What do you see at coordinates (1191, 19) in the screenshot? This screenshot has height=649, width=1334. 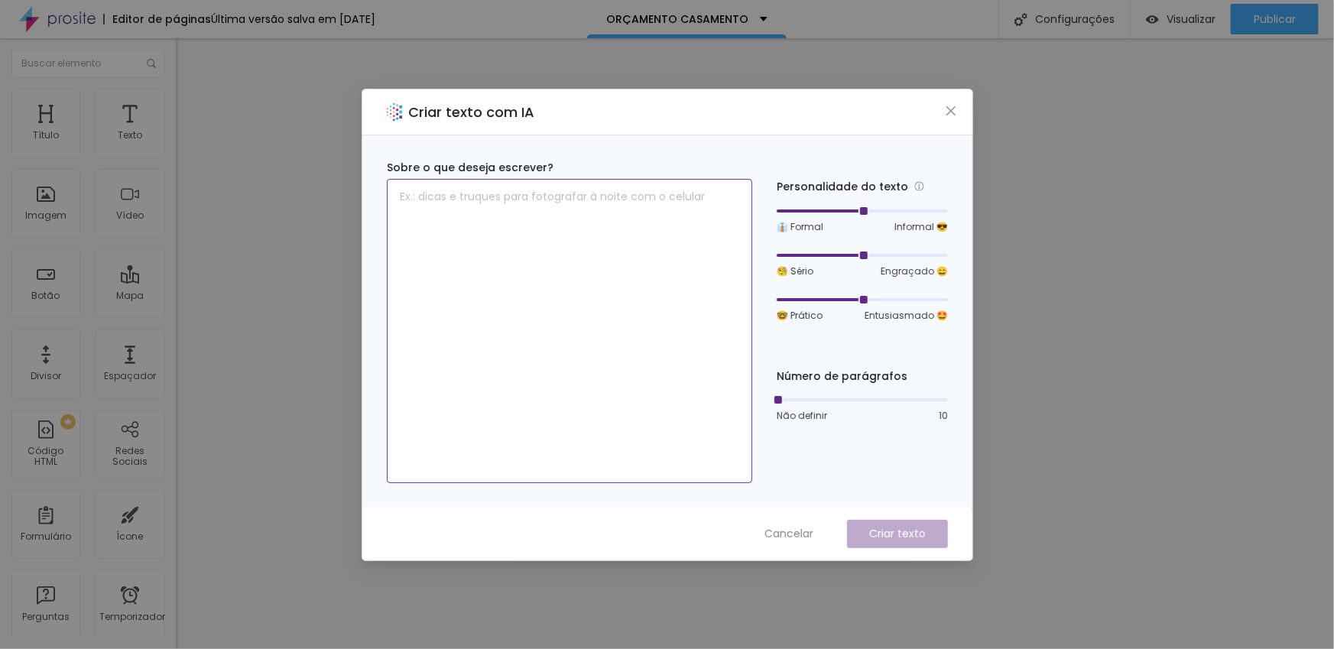 I see `font: Visualizar` at bounding box center [1191, 19].